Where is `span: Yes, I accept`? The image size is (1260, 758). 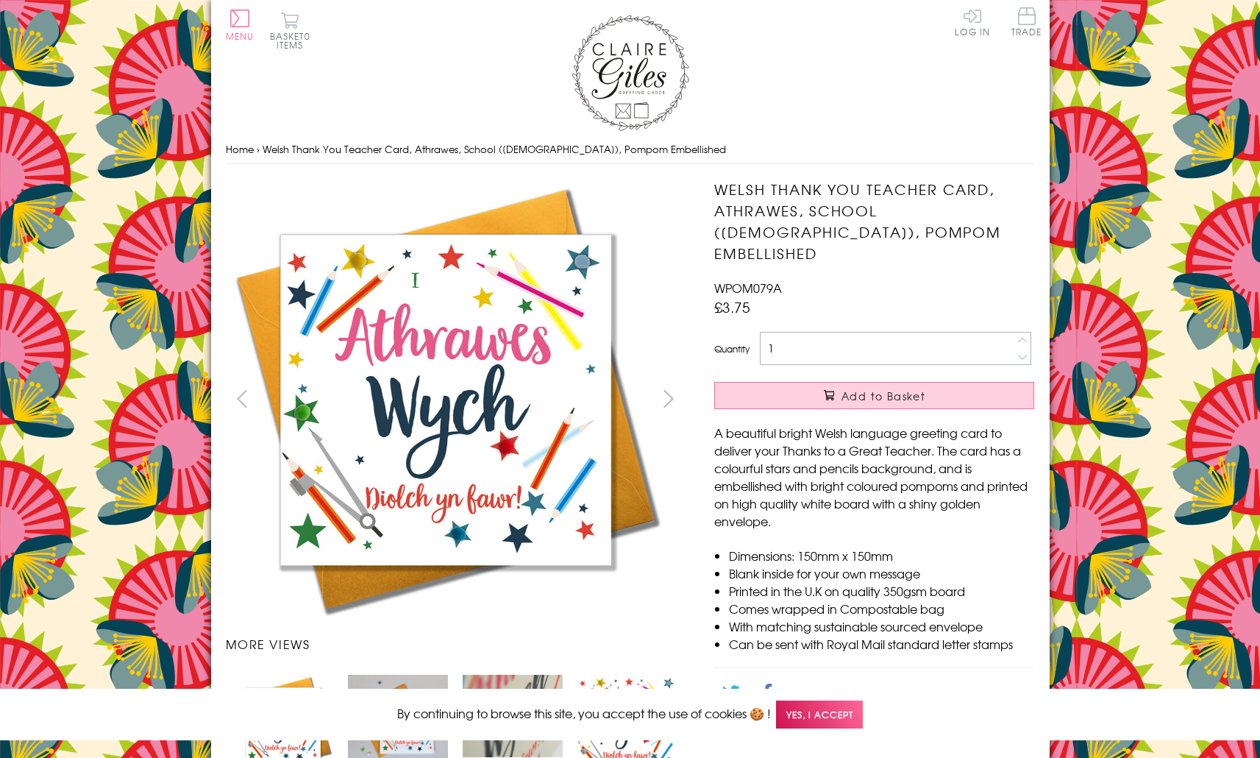 span: Yes, I accept is located at coordinates (820, 714).